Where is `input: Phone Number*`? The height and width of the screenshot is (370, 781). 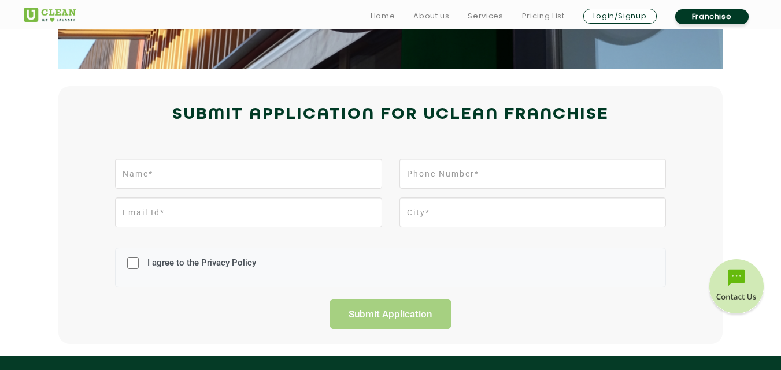 input: Phone Number* is located at coordinates (532, 174).